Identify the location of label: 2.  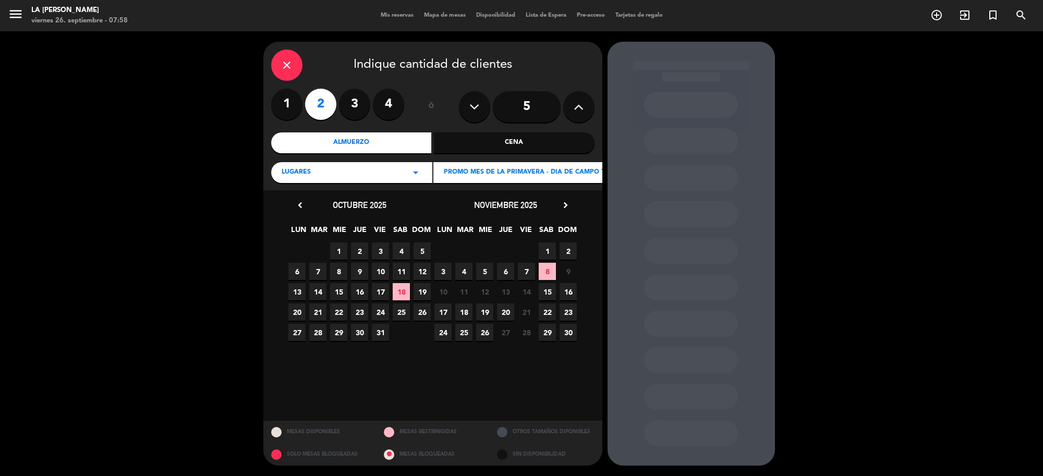
(321, 104).